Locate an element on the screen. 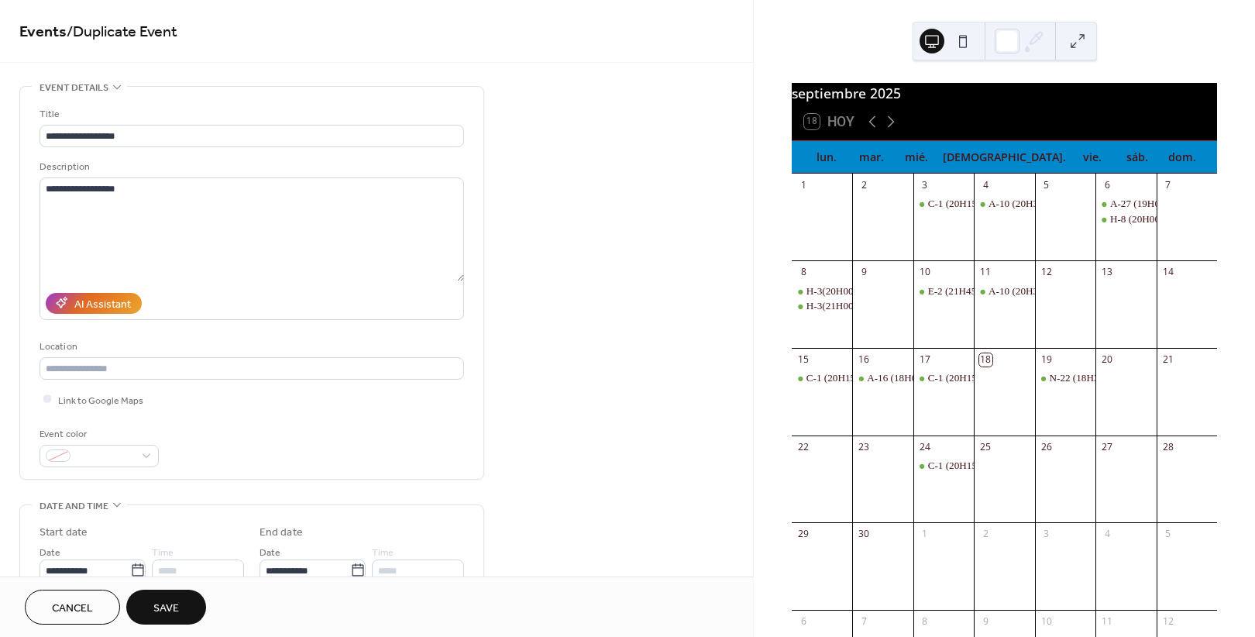 This screenshot has height=637, width=1255. div: sáb. is located at coordinates (1137, 156).